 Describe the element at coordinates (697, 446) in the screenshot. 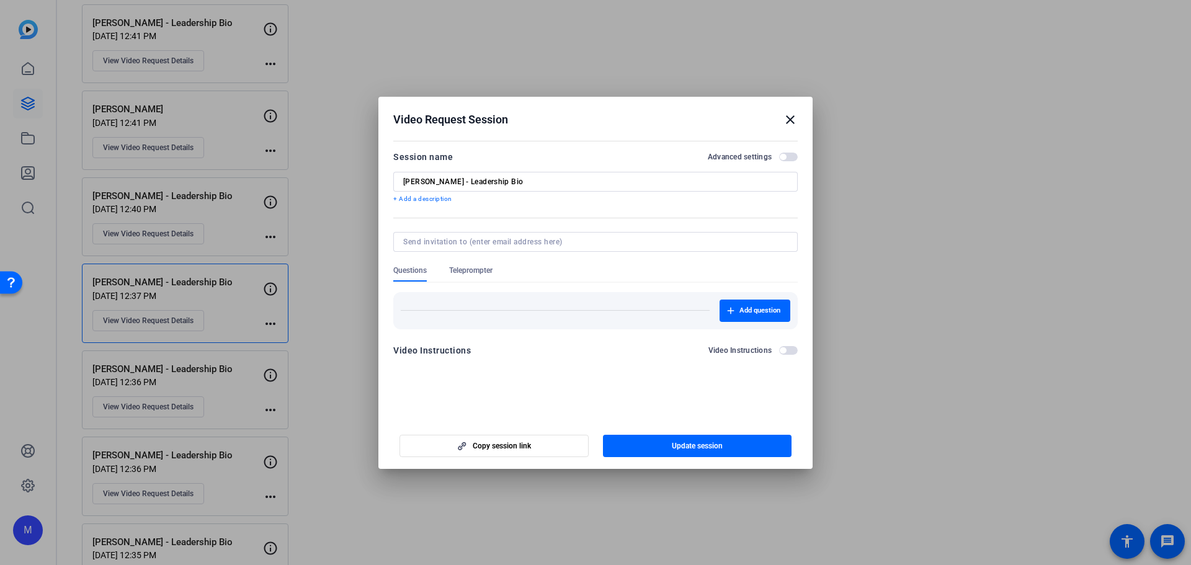

I see `span: Update session` at that location.